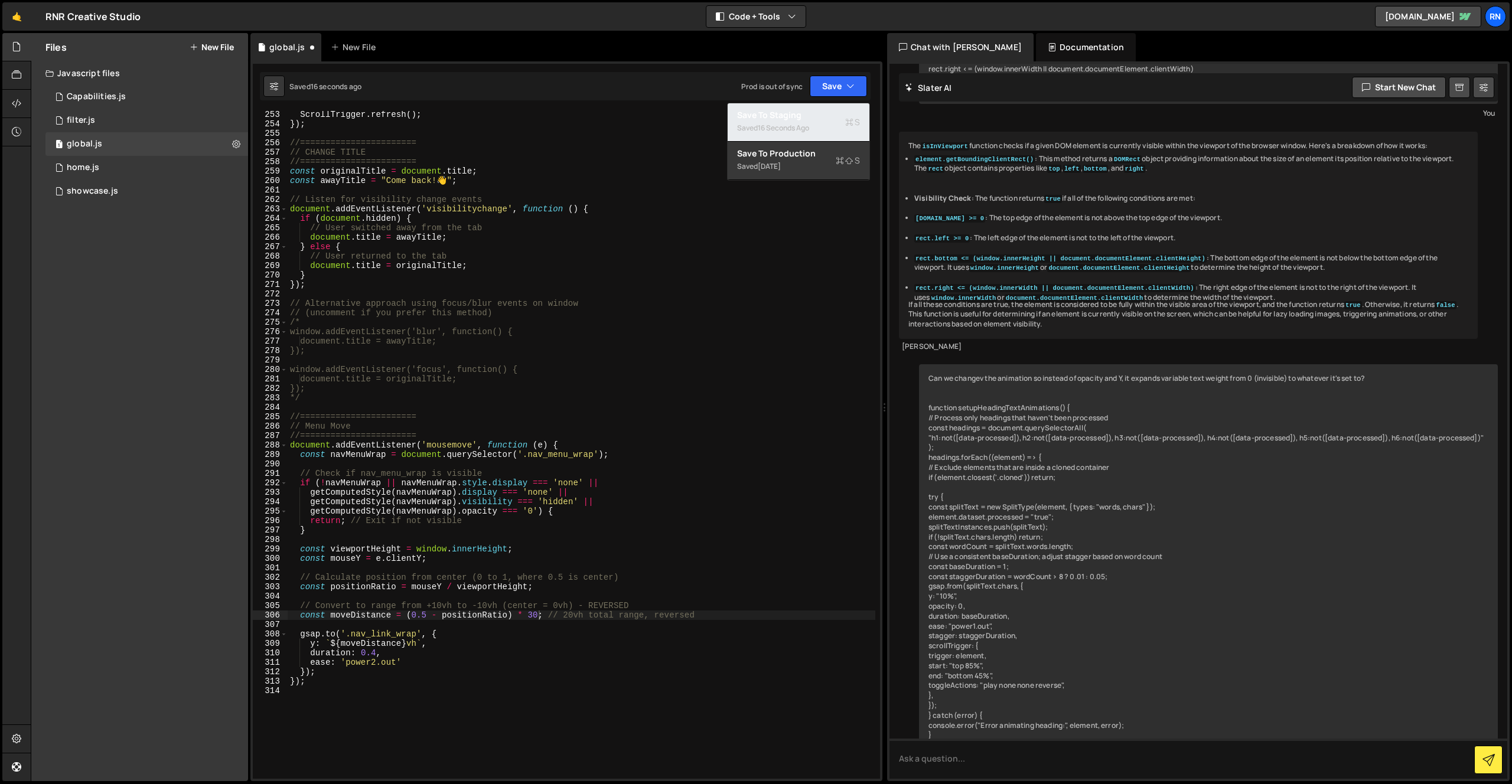 The image size is (1512, 784). I want to click on div: 276, so click(270, 332).